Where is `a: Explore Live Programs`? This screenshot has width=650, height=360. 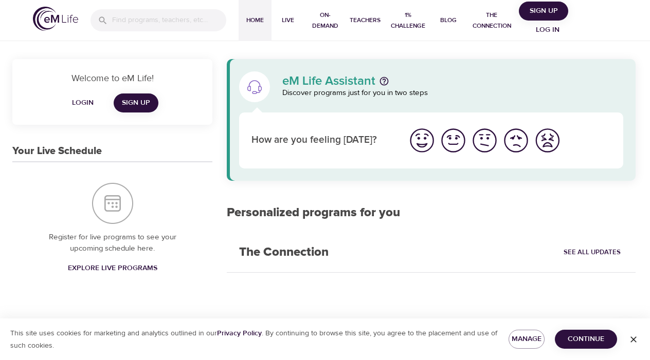 a: Explore Live Programs is located at coordinates (113, 268).